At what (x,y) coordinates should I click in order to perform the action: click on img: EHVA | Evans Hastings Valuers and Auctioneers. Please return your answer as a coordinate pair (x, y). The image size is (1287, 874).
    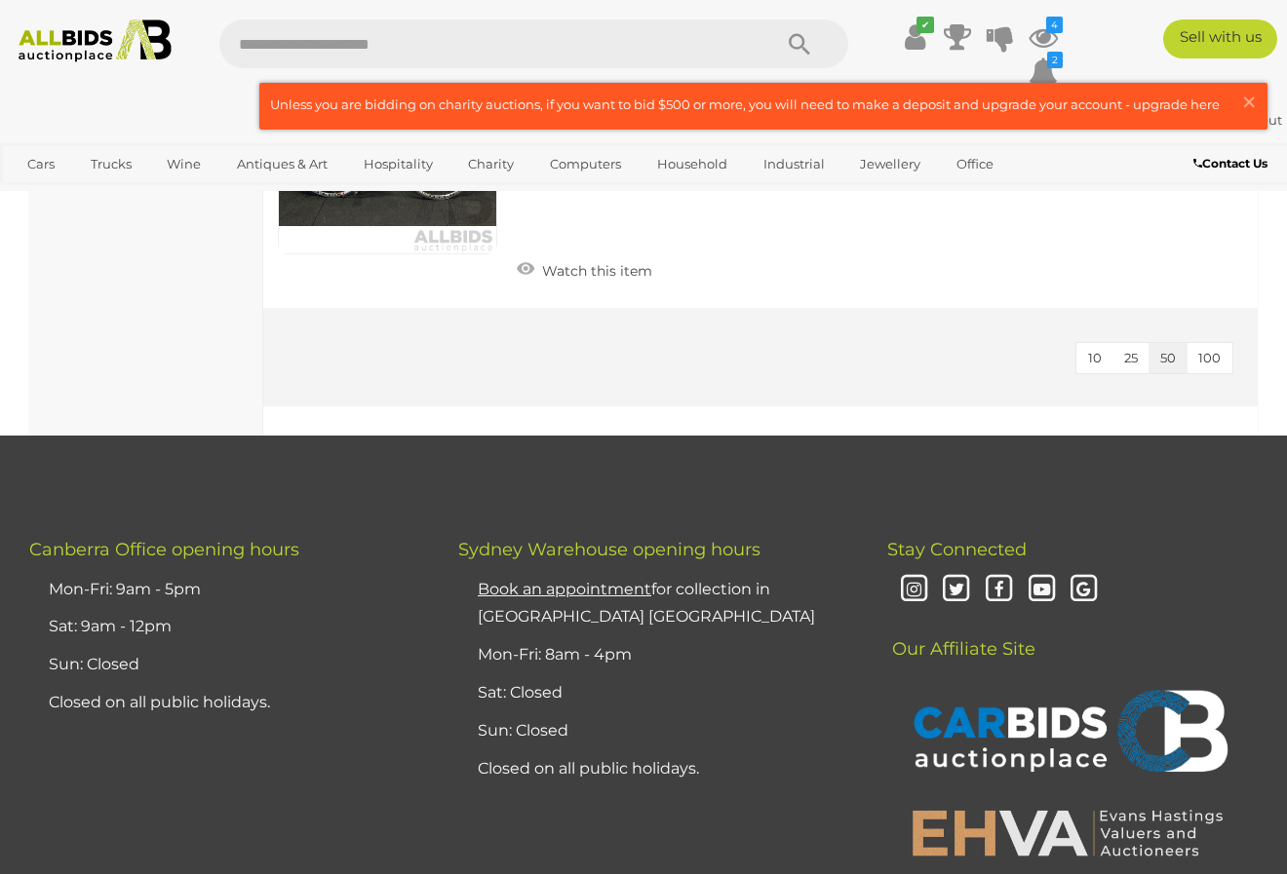
    Looking at the image, I should click on (1067, 832).